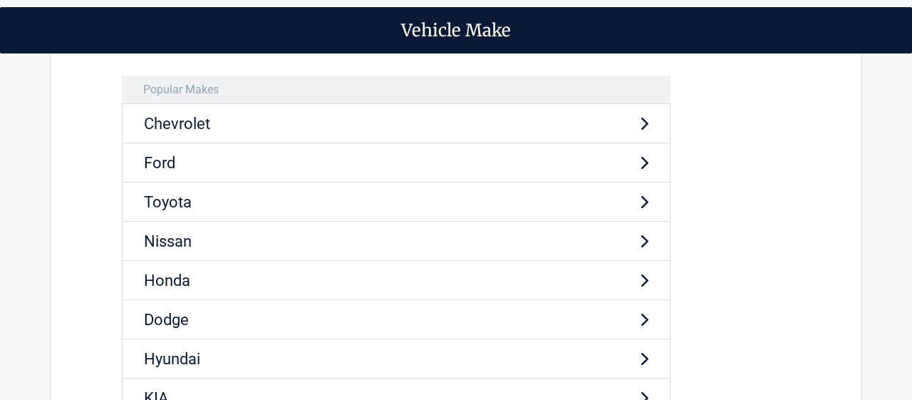 This screenshot has height=400, width=912. Describe the element at coordinates (396, 319) in the screenshot. I see `a: Dodge` at that location.